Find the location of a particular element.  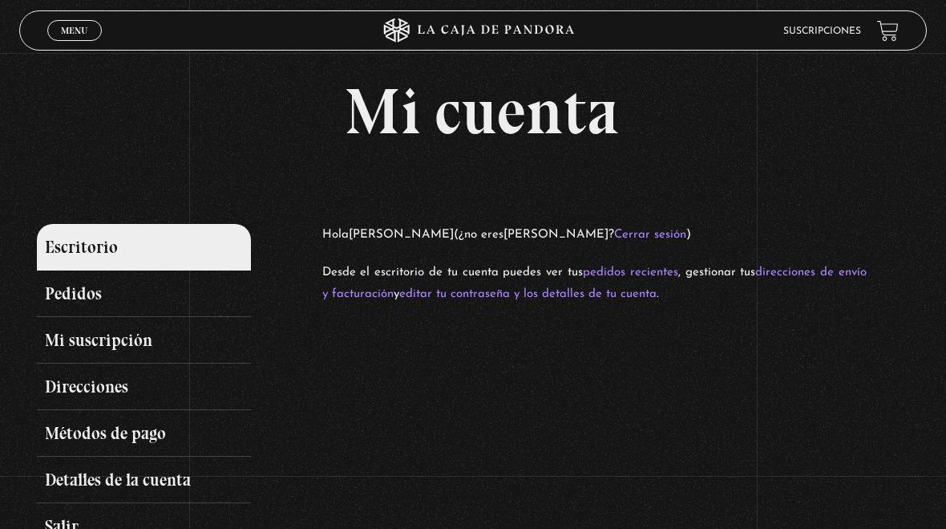

a: View your shopping cart is located at coordinates (888, 30).